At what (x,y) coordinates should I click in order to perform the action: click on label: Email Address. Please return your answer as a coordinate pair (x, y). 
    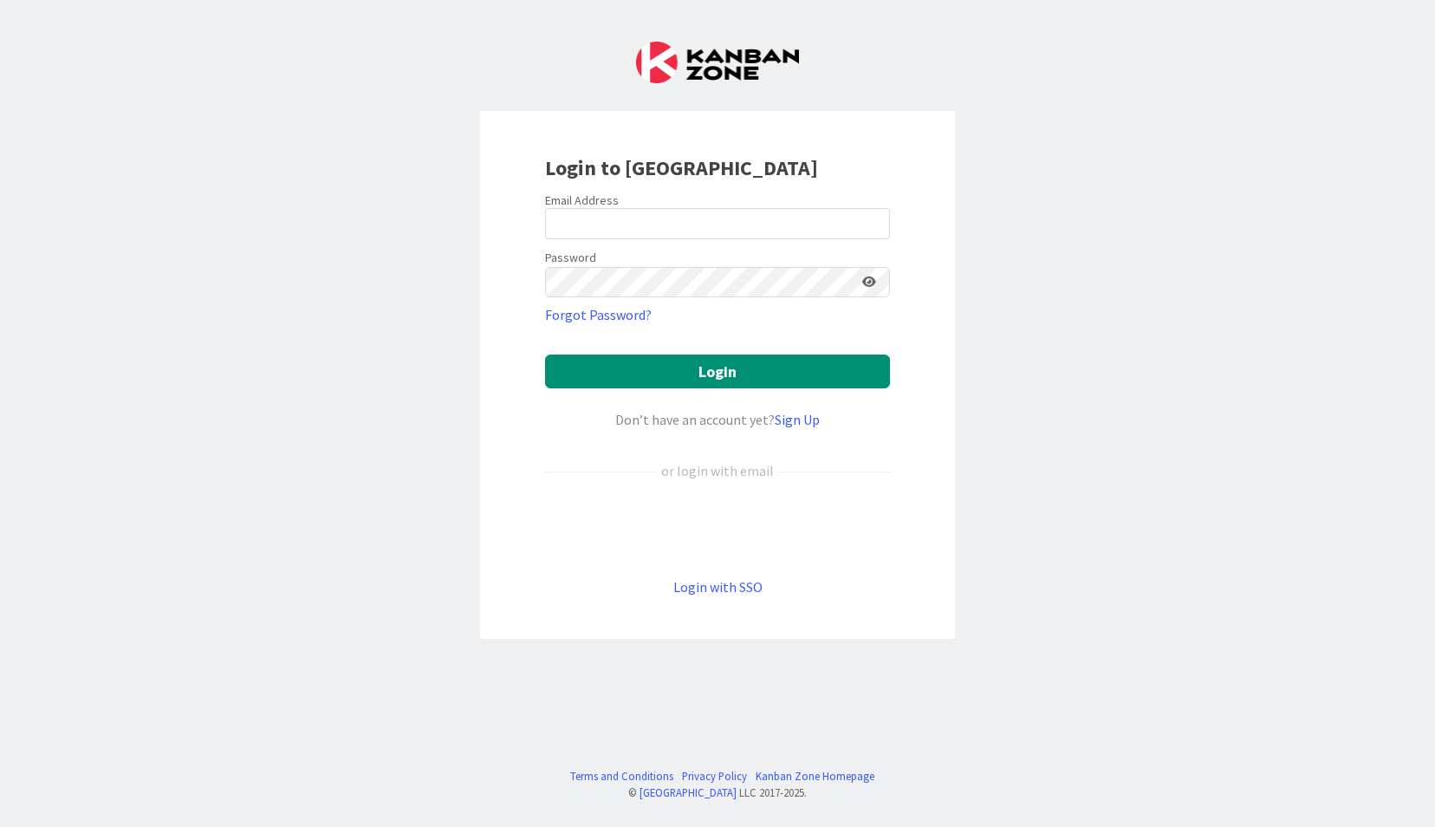
    Looking at the image, I should click on (581, 200).